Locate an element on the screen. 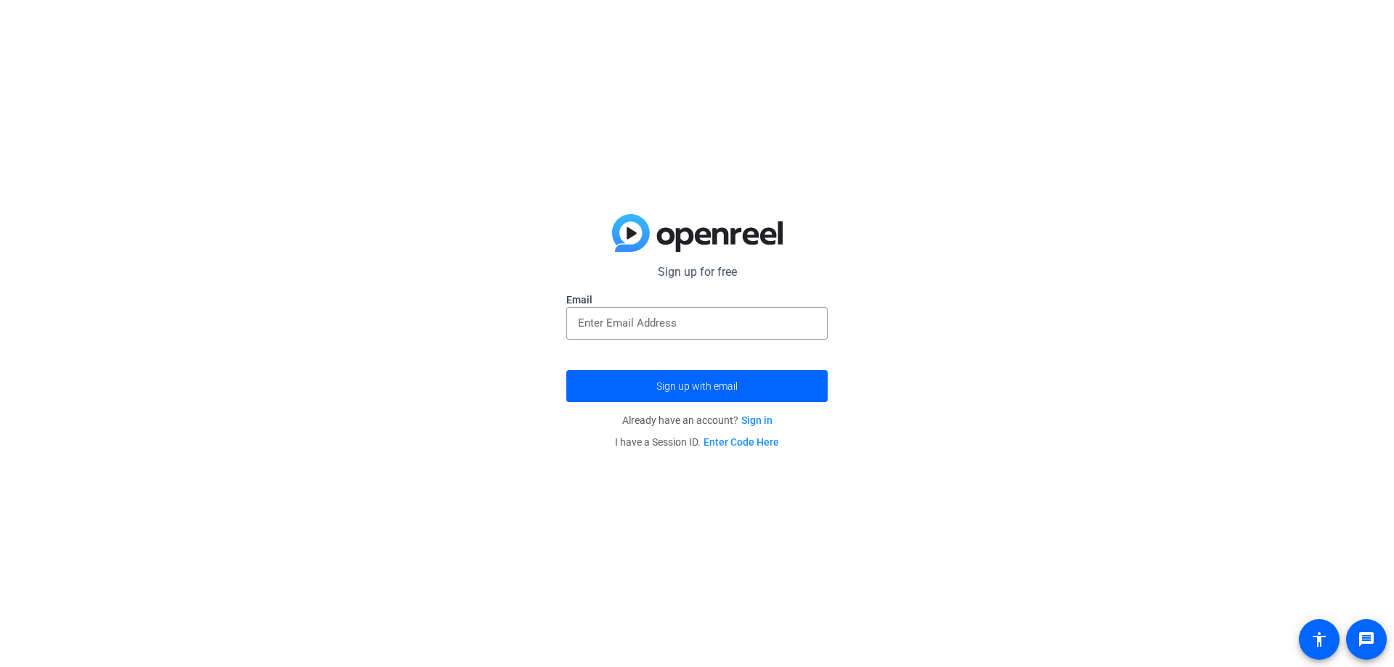 This screenshot has height=667, width=1394. a: Sign in is located at coordinates (756, 420).